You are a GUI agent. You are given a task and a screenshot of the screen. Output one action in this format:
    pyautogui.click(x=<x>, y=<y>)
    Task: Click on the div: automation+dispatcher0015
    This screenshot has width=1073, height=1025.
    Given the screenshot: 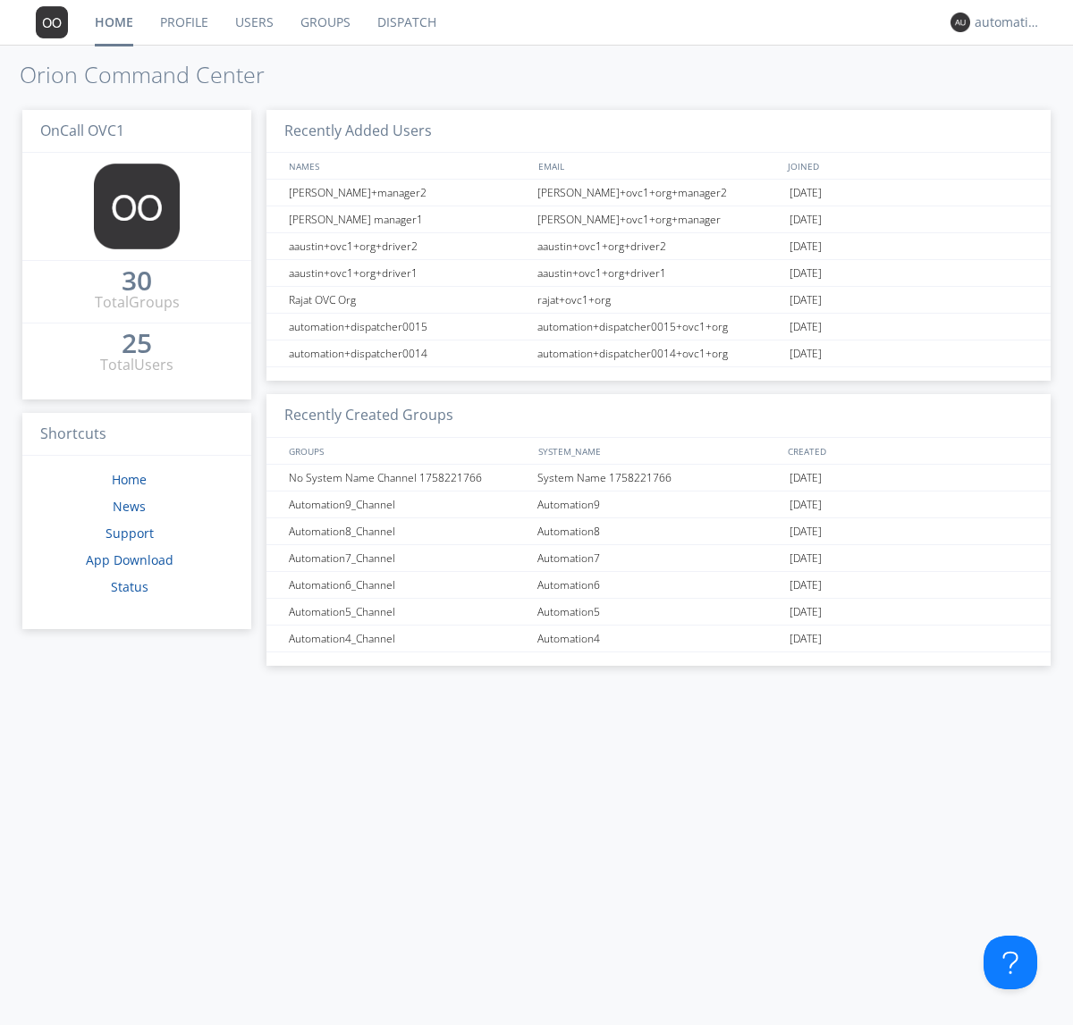 What is the action you would take?
    pyautogui.click(x=408, y=326)
    